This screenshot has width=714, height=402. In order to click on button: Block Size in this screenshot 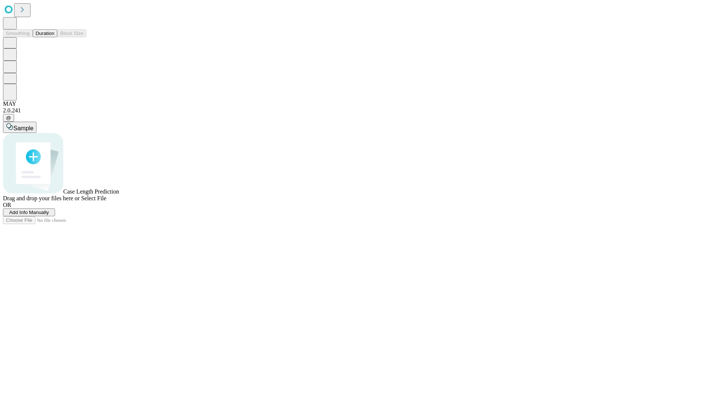, I will do `click(72, 33)`.